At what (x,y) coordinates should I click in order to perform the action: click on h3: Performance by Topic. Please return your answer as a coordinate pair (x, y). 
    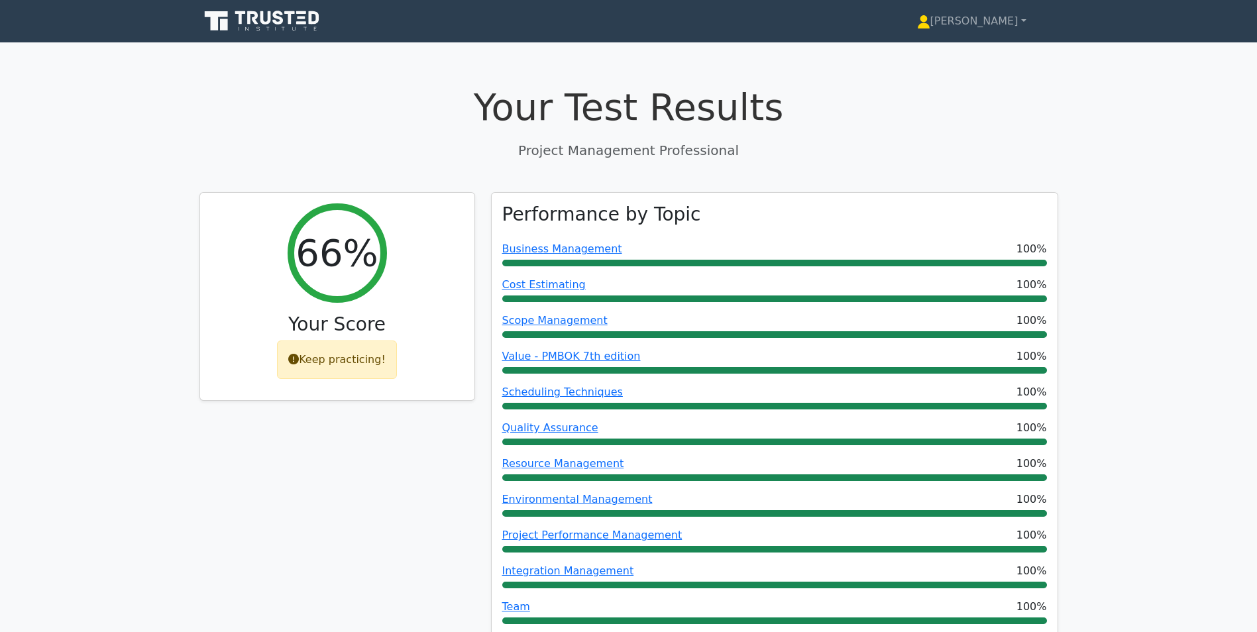
    Looking at the image, I should click on (602, 215).